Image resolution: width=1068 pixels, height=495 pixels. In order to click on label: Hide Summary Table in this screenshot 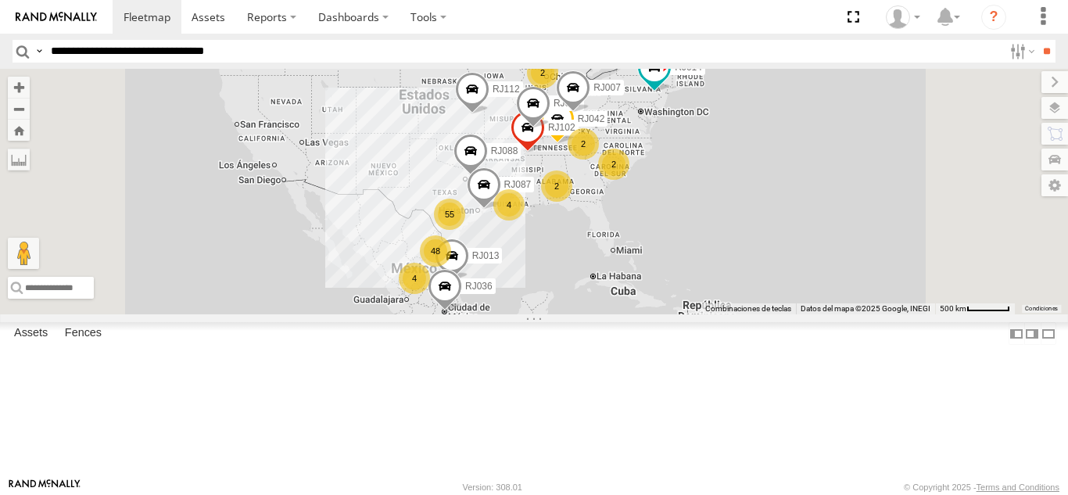, I will do `click(1049, 333)`.